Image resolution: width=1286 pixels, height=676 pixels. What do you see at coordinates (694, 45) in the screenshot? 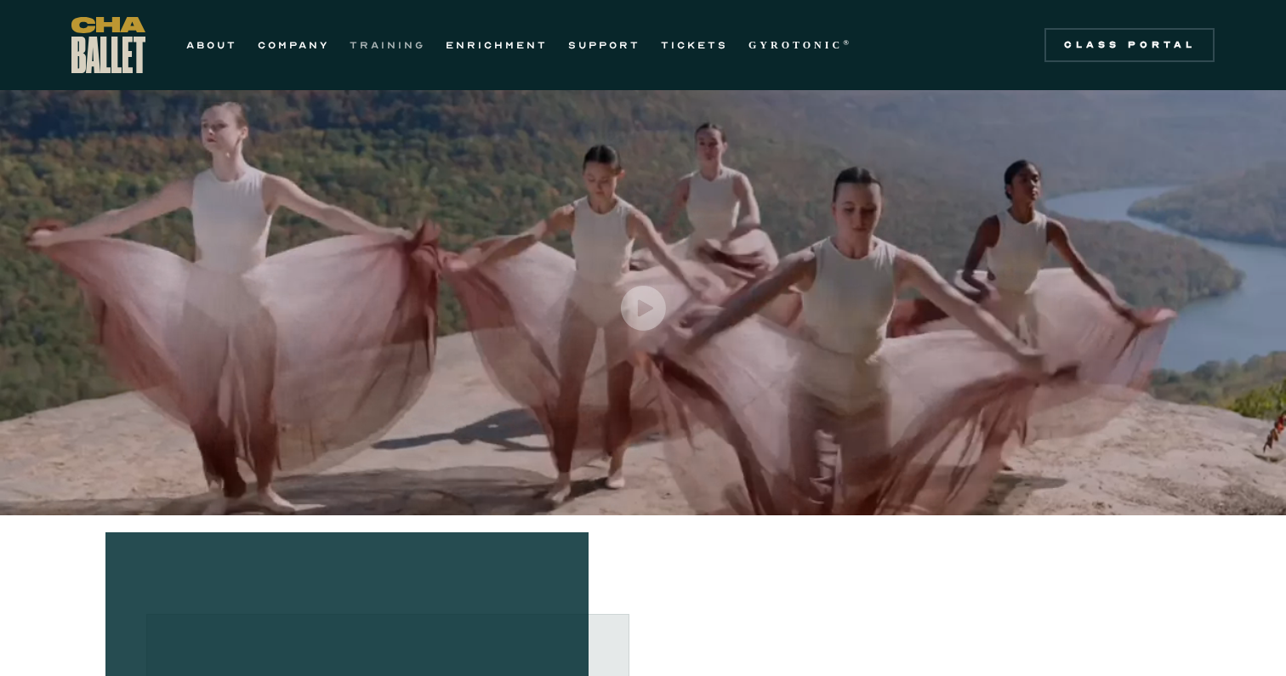
I see `a: TICKETS` at bounding box center [694, 45].